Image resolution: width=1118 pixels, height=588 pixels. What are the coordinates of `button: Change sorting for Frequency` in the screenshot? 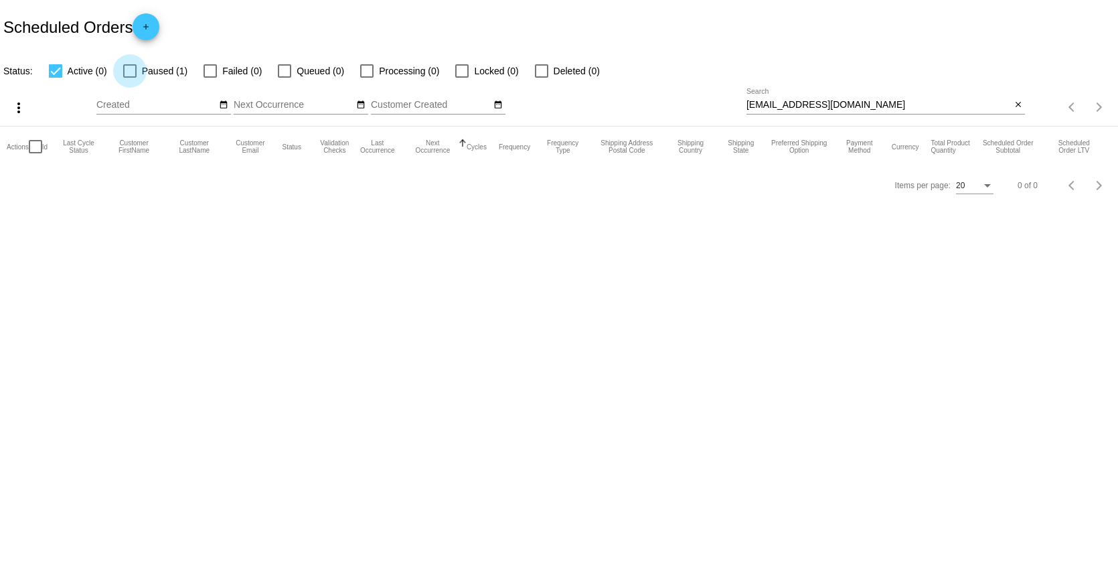 It's located at (514, 147).